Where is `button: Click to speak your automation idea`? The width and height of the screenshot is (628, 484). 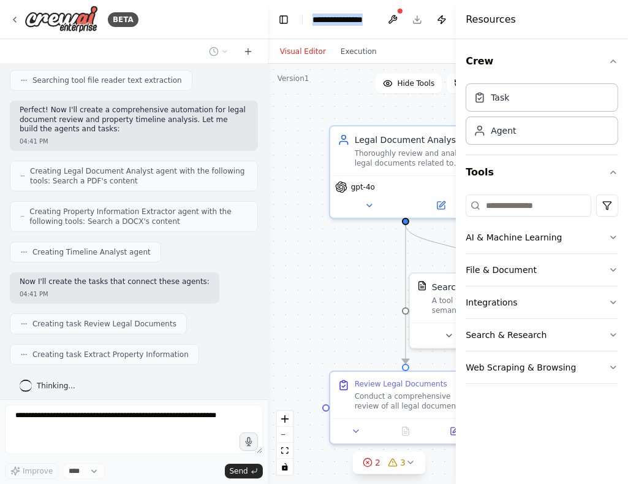 button: Click to speak your automation idea is located at coordinates (249, 441).